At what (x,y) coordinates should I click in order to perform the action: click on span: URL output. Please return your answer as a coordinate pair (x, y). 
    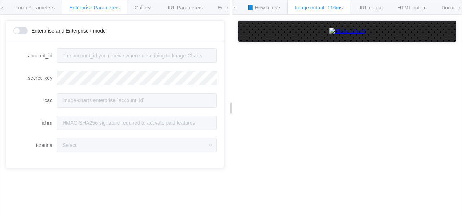
    Looking at the image, I should click on (370, 8).